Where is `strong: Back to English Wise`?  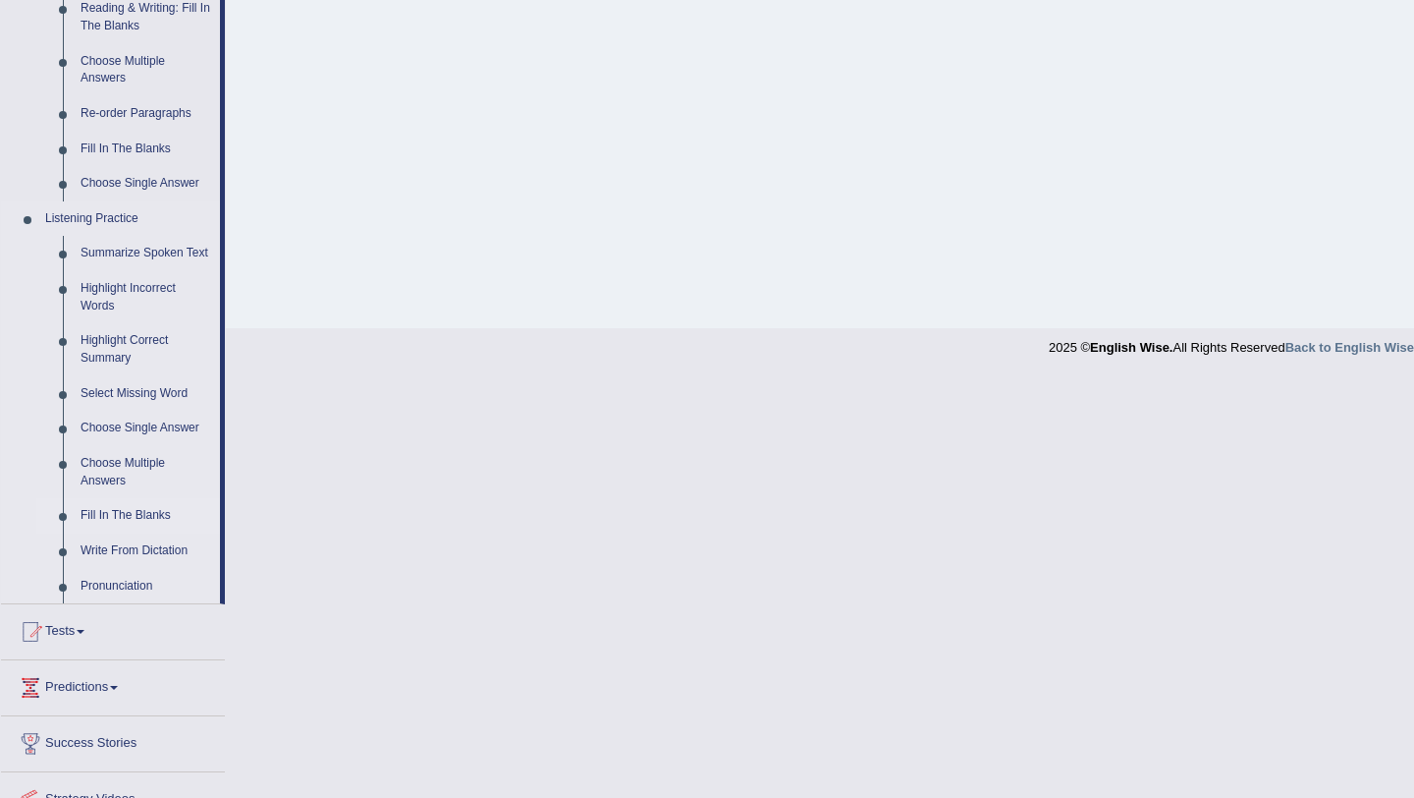 strong: Back to English Wise is located at coordinates (1350, 347).